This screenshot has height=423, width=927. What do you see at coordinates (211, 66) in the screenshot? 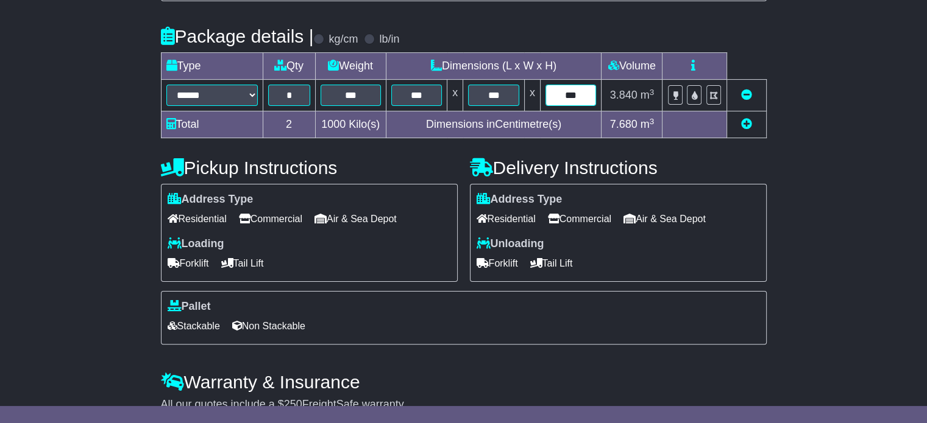
I see `td: Type` at bounding box center [211, 66].